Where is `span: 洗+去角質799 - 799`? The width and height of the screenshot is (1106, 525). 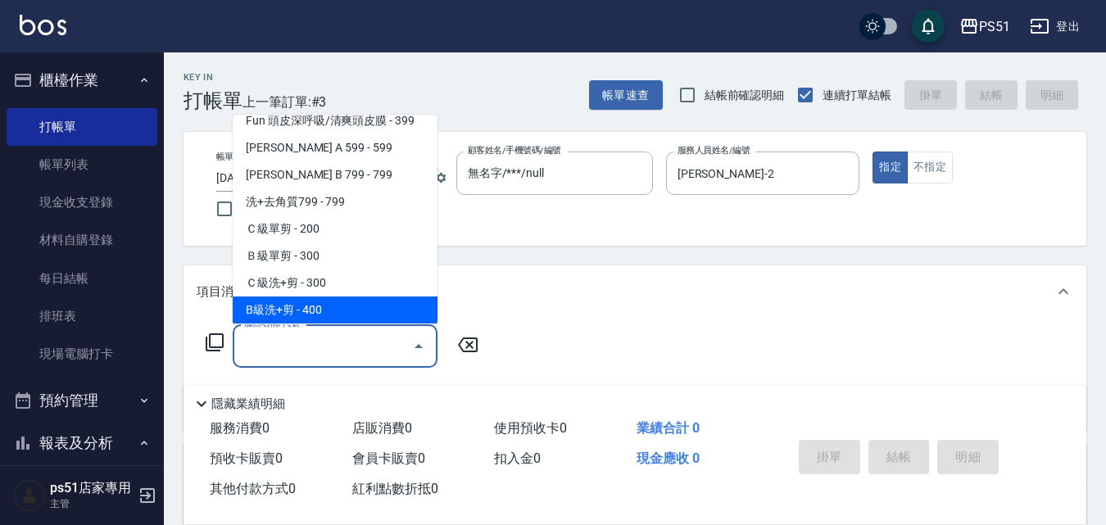
span: 洗+去角質799 - 799 is located at coordinates (335, 202).